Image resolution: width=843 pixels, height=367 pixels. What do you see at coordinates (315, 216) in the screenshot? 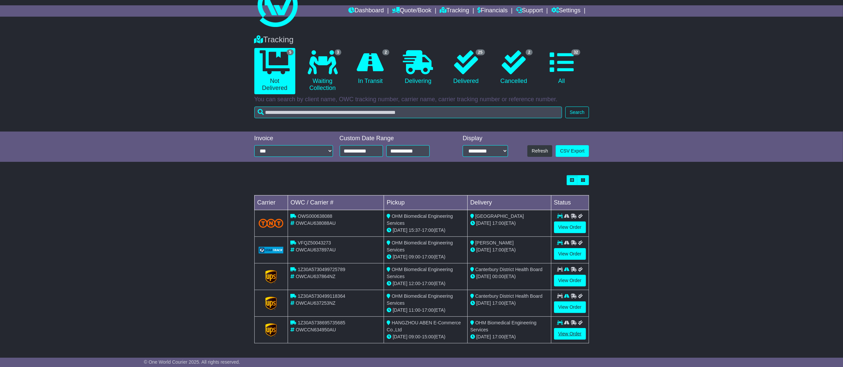
I see `span: OWS000638088` at bounding box center [315, 216].